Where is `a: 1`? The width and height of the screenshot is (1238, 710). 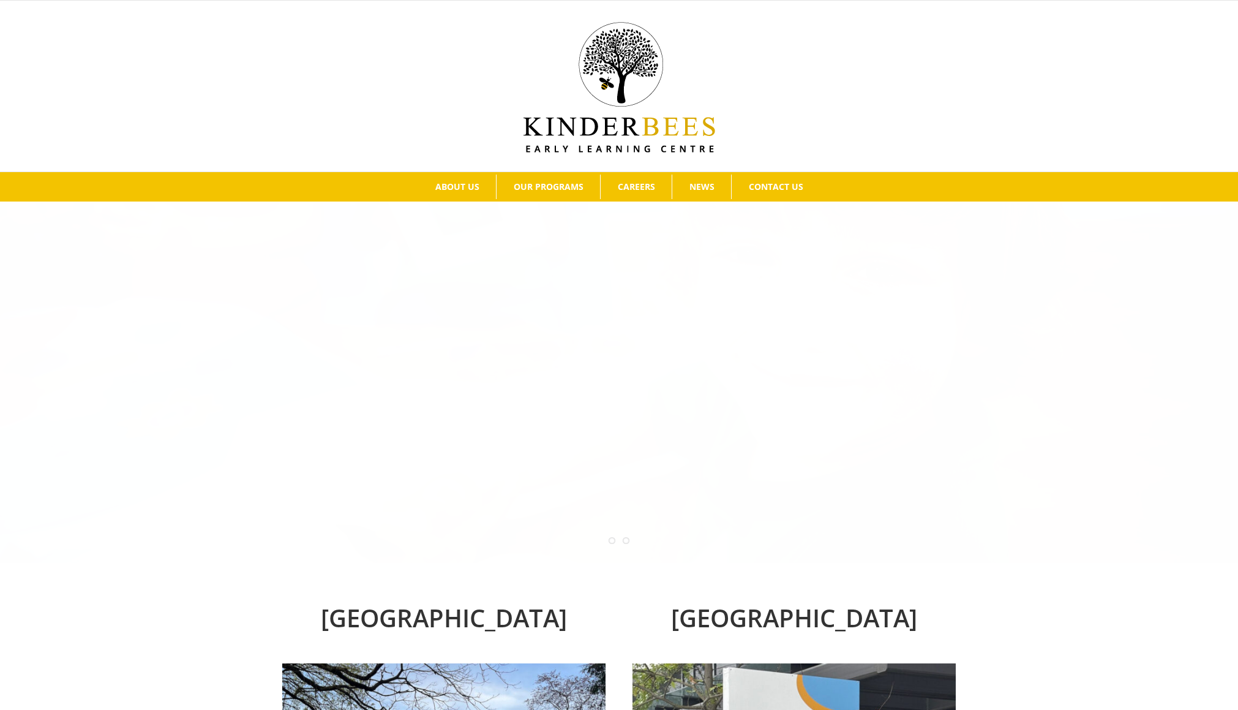 a: 1 is located at coordinates (612, 540).